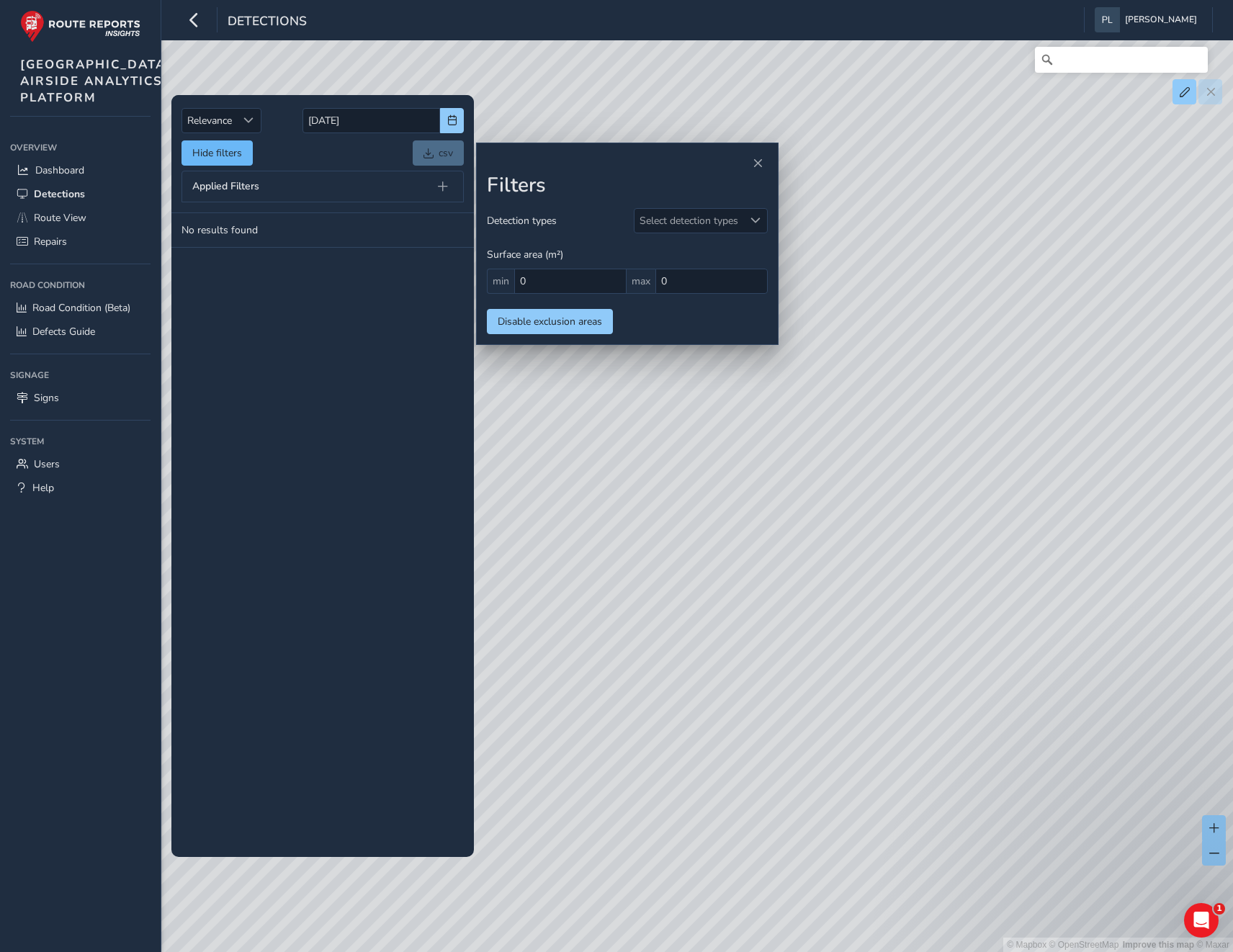 The width and height of the screenshot is (1233, 952). I want to click on a: csv, so click(438, 153).